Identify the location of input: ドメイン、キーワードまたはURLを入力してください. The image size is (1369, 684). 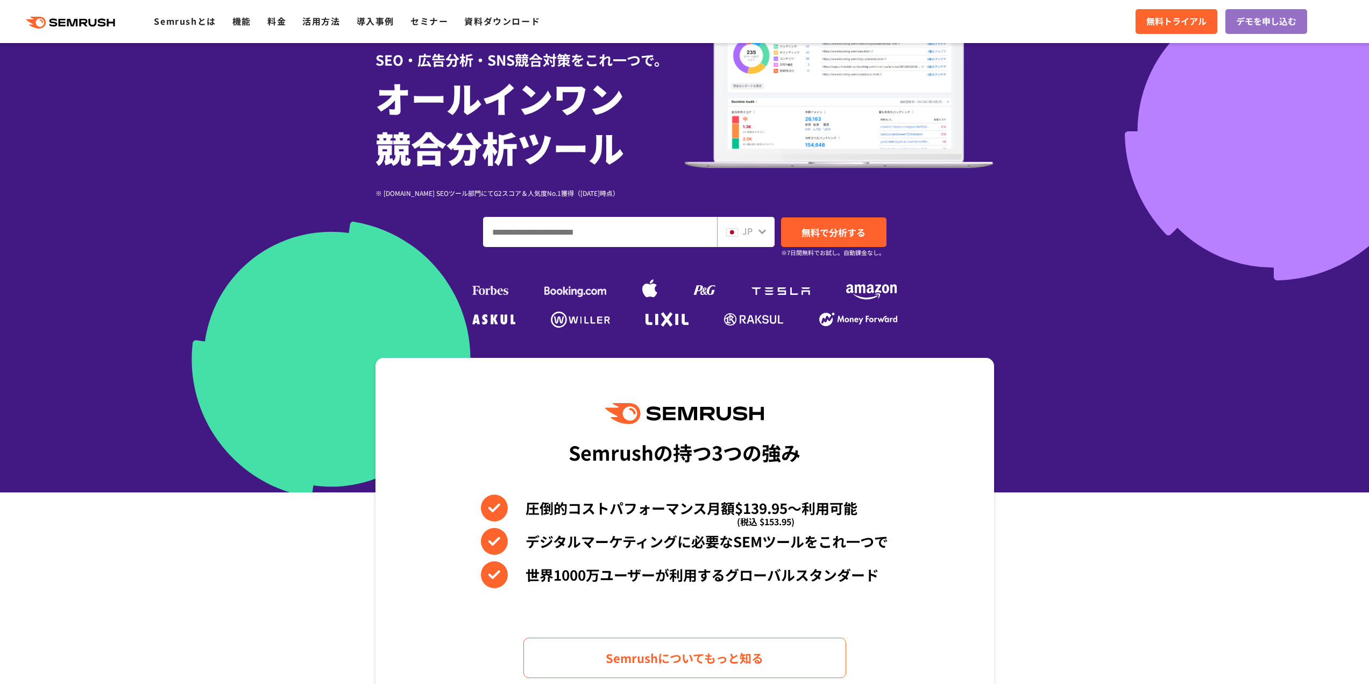
(600, 232).